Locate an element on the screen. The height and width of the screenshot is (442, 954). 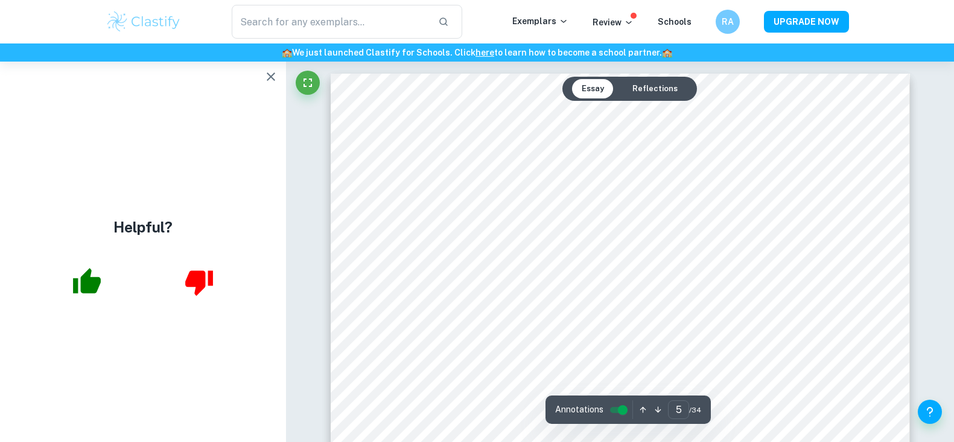
span: Annotations is located at coordinates (579, 409).